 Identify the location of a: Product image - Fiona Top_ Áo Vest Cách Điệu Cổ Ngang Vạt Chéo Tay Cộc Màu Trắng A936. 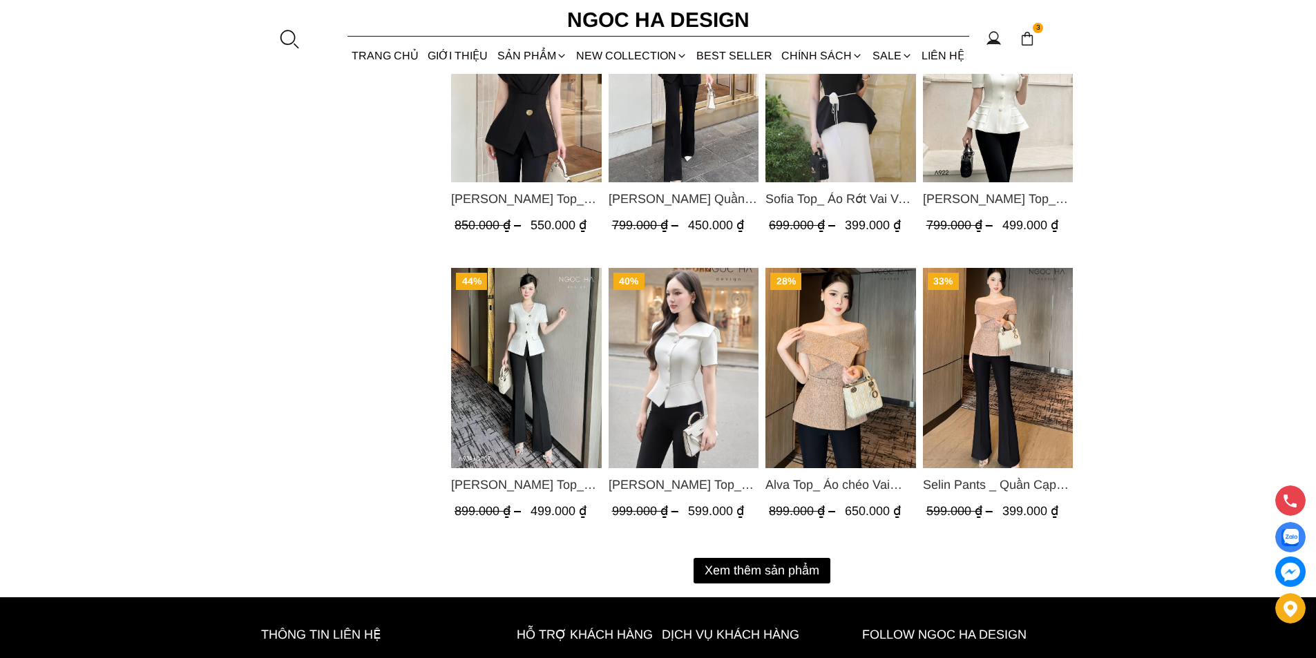
(683, 368).